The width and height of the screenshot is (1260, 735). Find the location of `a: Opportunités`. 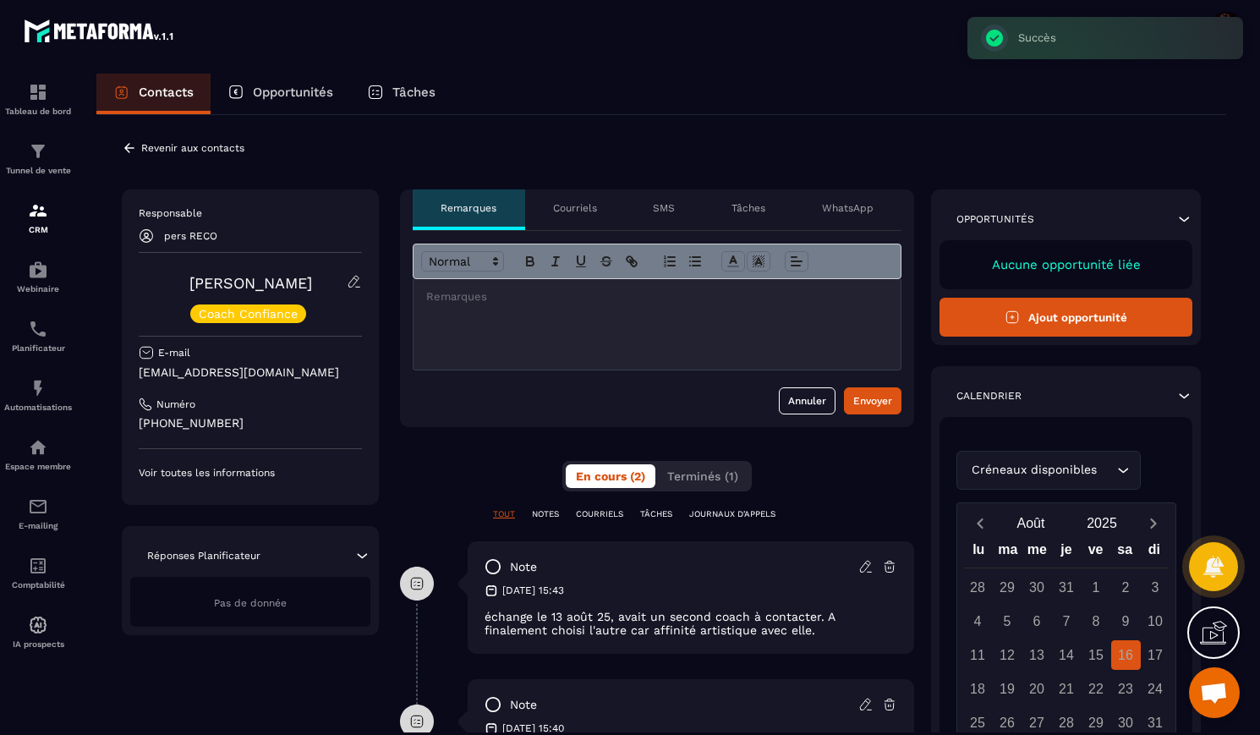

a: Opportunités is located at coordinates (280, 94).